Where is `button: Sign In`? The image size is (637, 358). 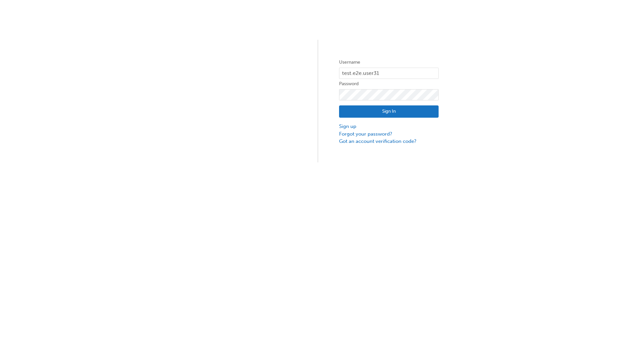 button: Sign In is located at coordinates (389, 112).